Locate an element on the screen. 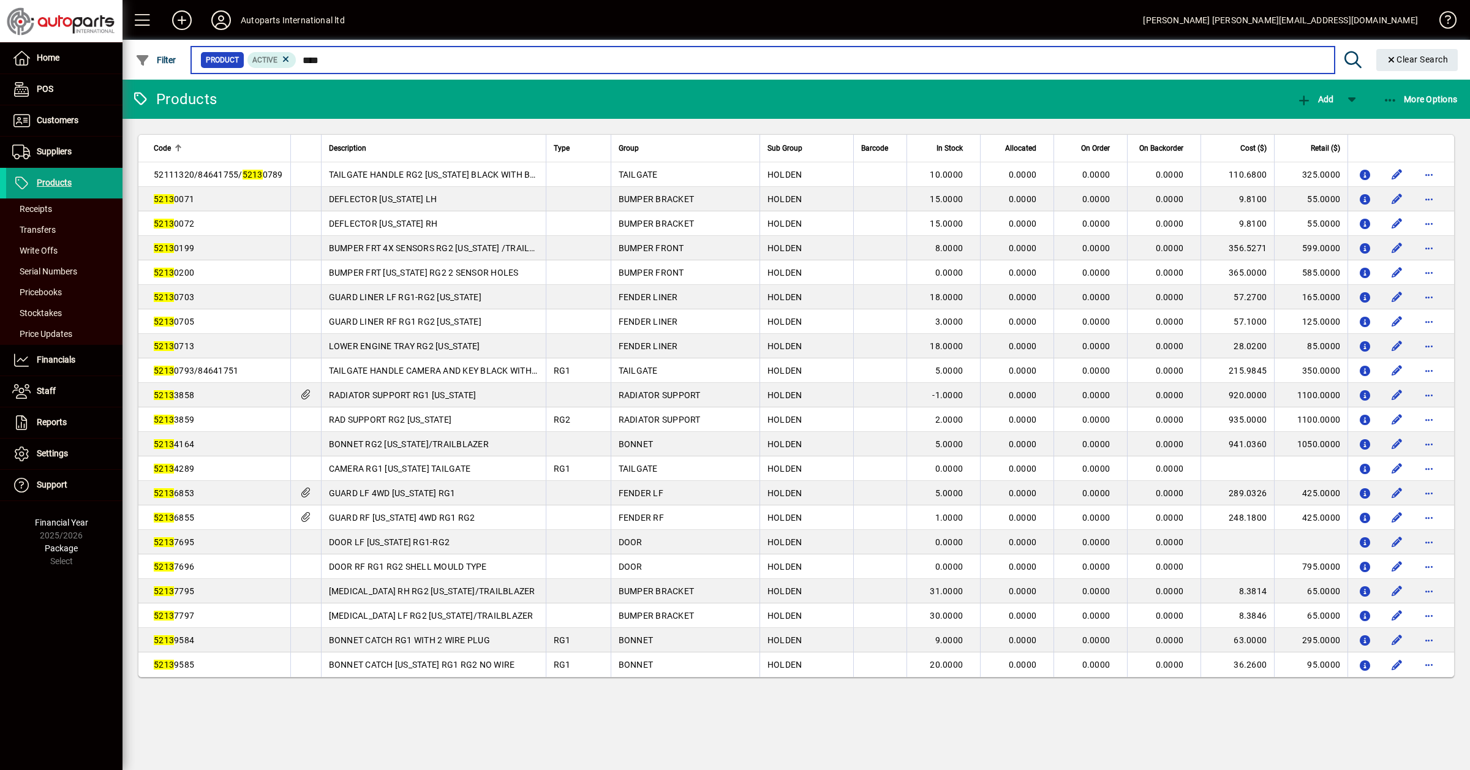 This screenshot has width=1470, height=770. div: Allocated is located at coordinates (1017, 148).